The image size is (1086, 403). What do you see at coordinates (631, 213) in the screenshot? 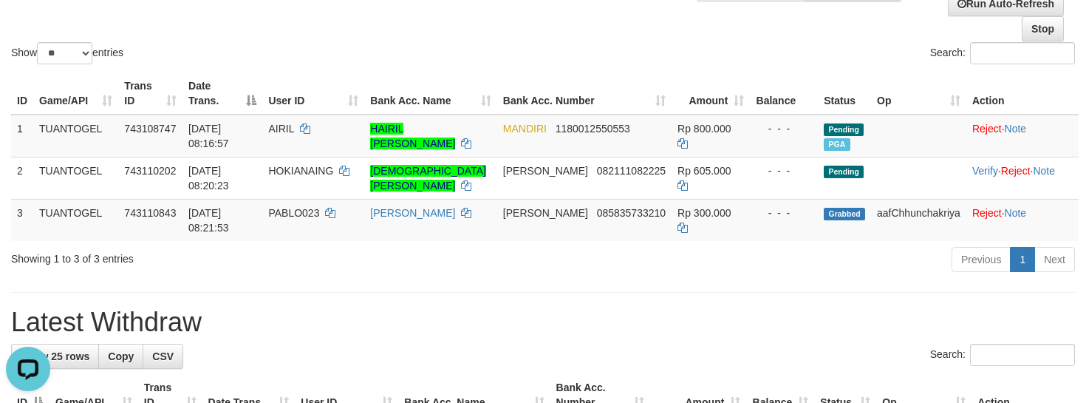
I see `span: Copy 085835733210 to clipboard` at bounding box center [631, 213].